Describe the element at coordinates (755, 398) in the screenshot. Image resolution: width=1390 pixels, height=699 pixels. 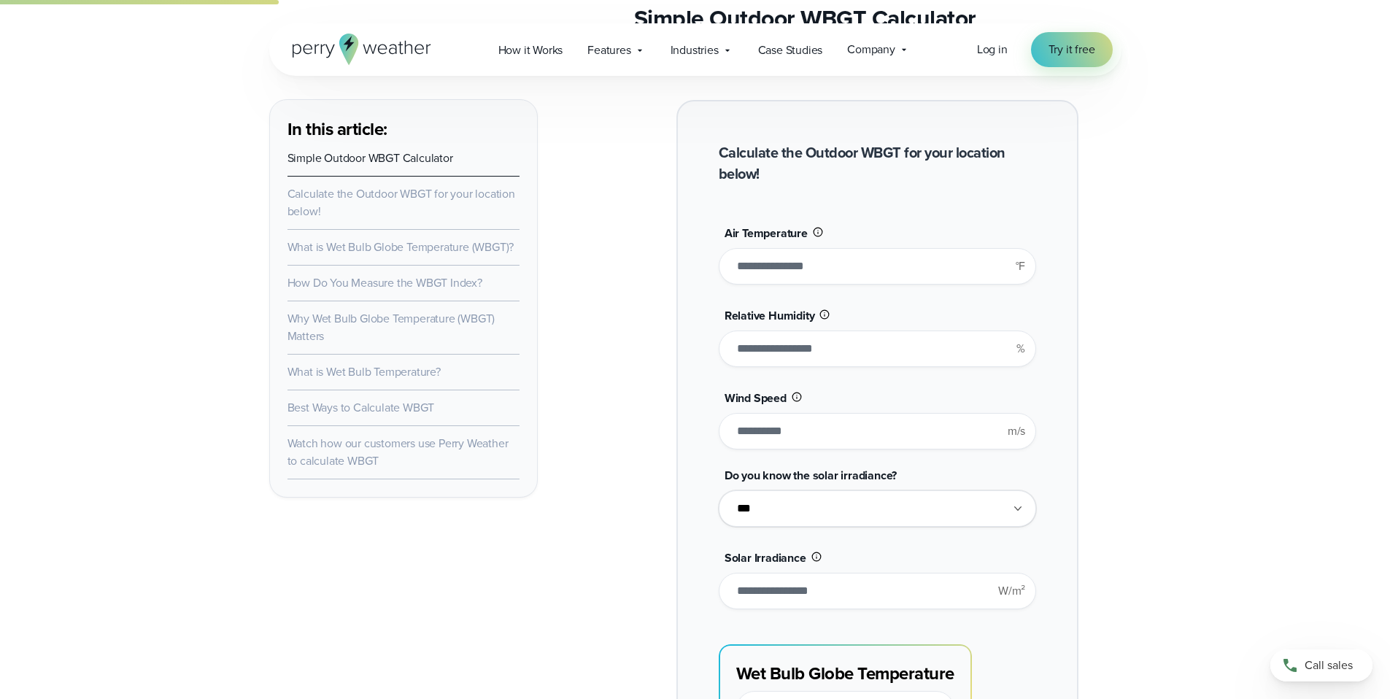
I see `span: Wind Speed` at that location.